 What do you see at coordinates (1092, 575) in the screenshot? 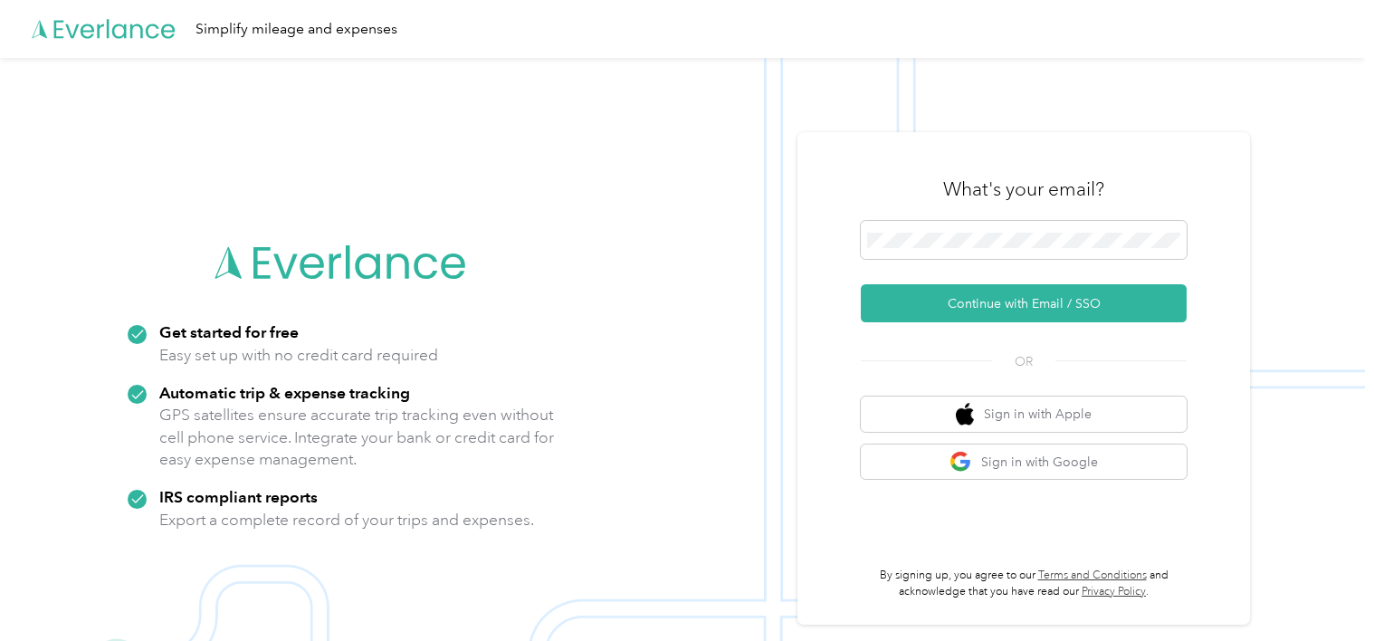
I see `a: Terms and Conditions` at bounding box center [1092, 575].